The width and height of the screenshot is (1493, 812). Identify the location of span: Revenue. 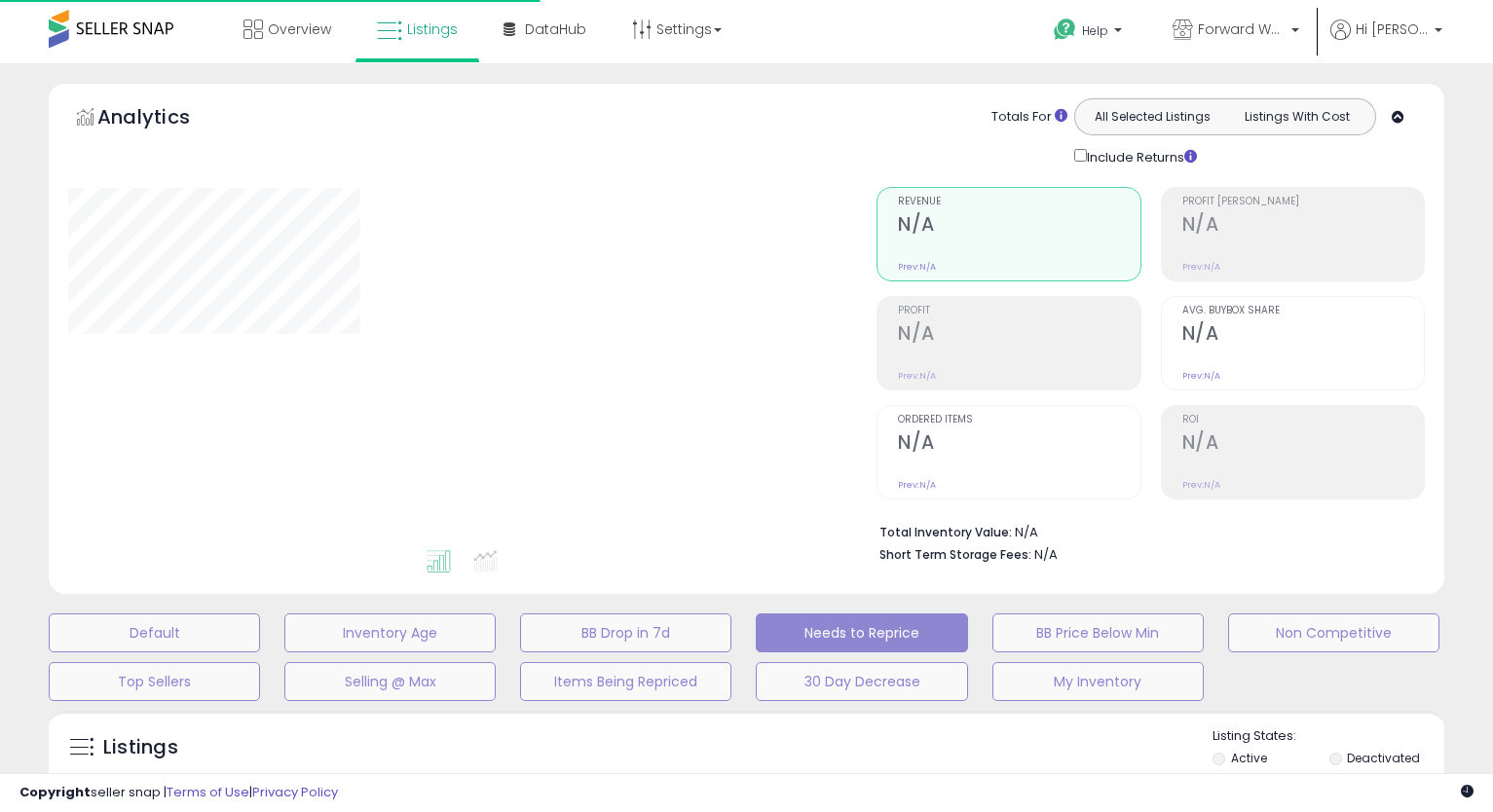
(1019, 202).